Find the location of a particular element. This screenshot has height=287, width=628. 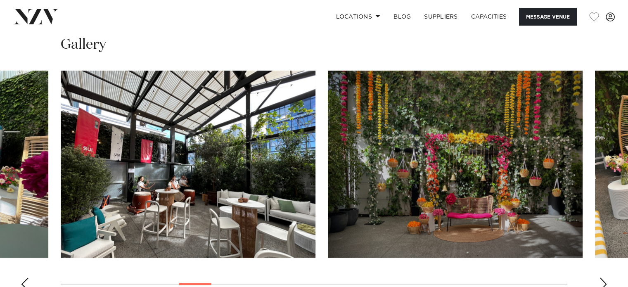

a: Locations is located at coordinates (358, 17).